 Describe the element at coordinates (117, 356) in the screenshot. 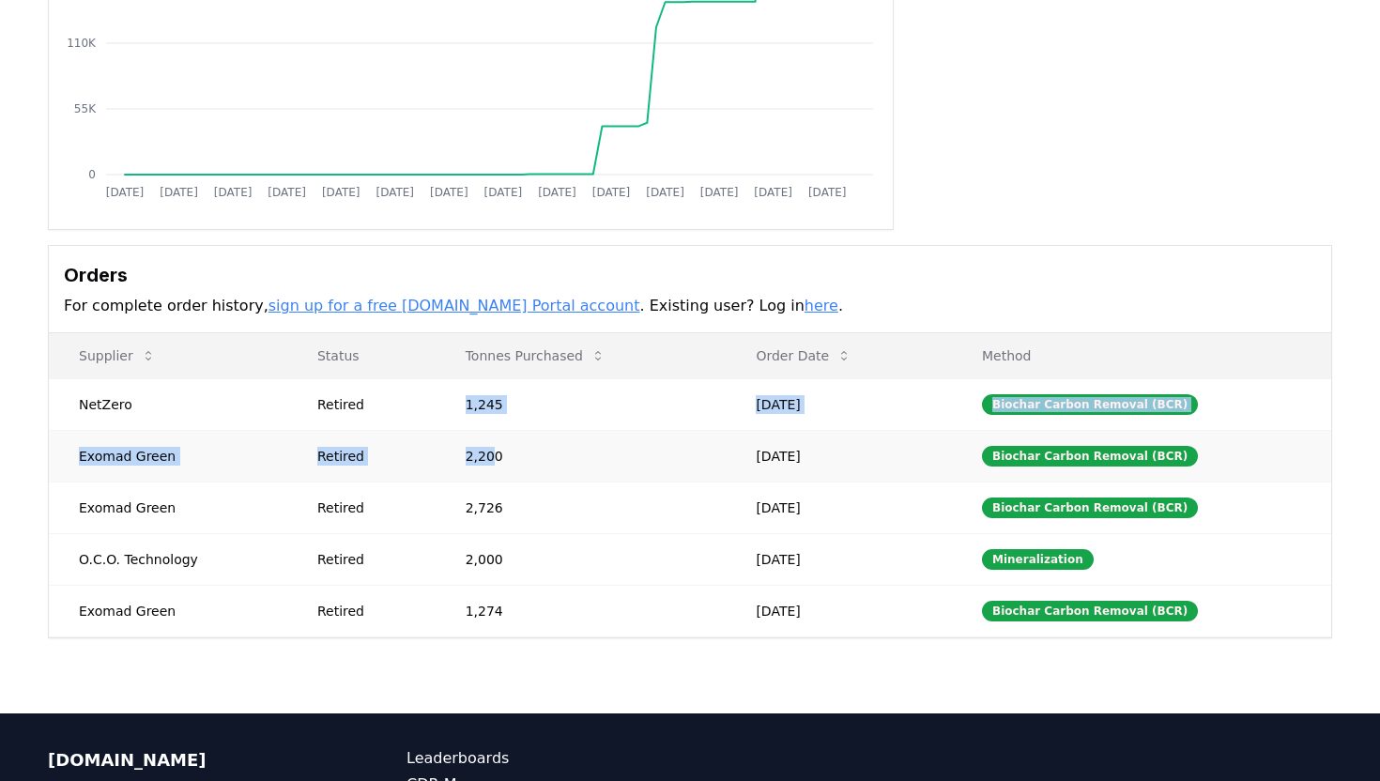

I see `button: Supplier` at that location.